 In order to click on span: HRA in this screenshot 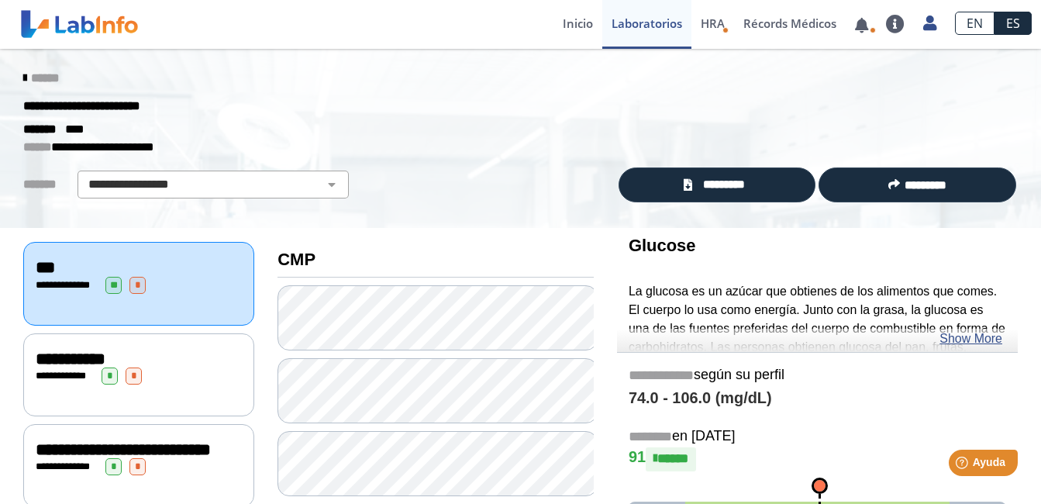, I will do `click(712, 23)`.